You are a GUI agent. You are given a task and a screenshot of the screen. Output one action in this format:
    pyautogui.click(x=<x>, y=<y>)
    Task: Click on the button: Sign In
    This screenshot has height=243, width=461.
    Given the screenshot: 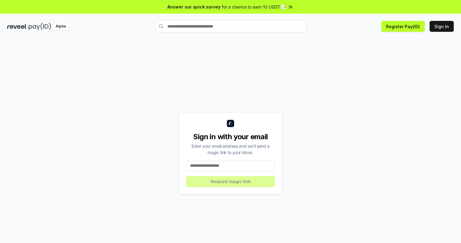 What is the action you would take?
    pyautogui.click(x=442, y=26)
    